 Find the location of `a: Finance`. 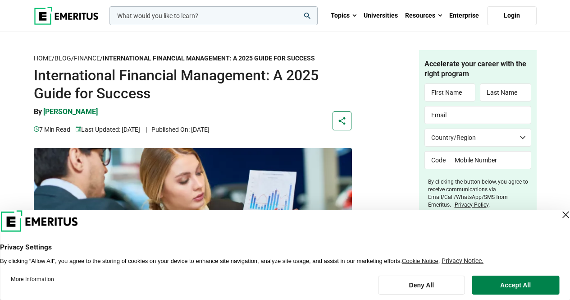

a: Finance is located at coordinates (87, 58).